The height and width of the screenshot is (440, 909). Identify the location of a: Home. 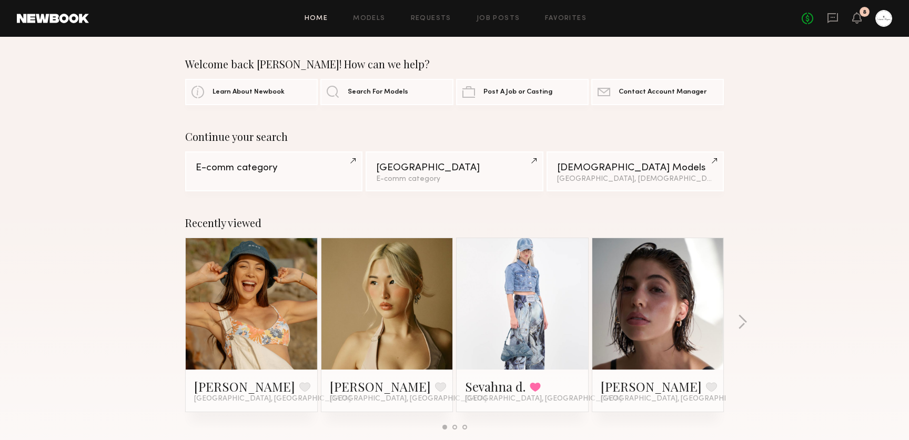
(316, 18).